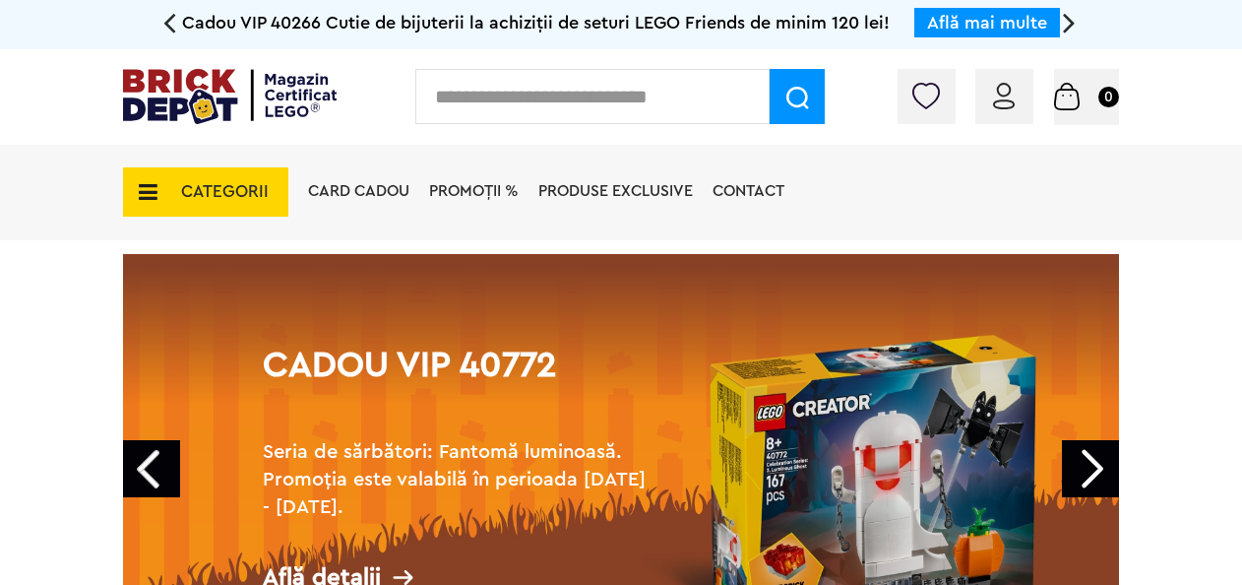 Image resolution: width=1242 pixels, height=585 pixels. I want to click on a: Card Cadou, so click(358, 191).